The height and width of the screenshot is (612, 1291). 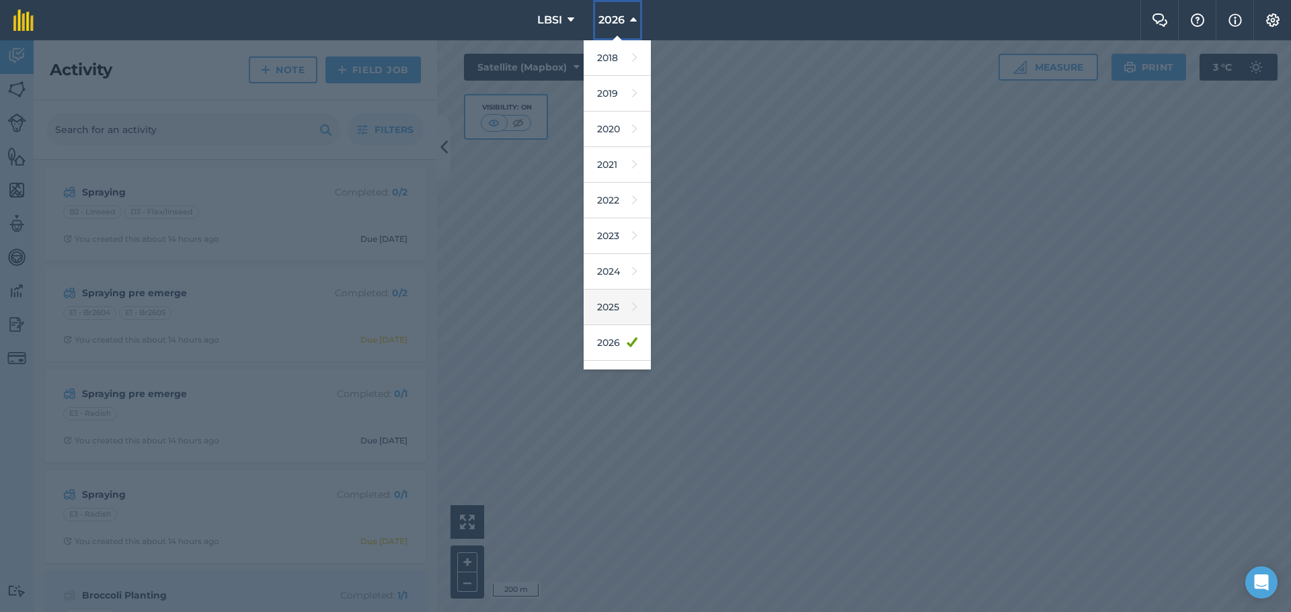 I want to click on img: fieldmargin Logo, so click(x=24, y=20).